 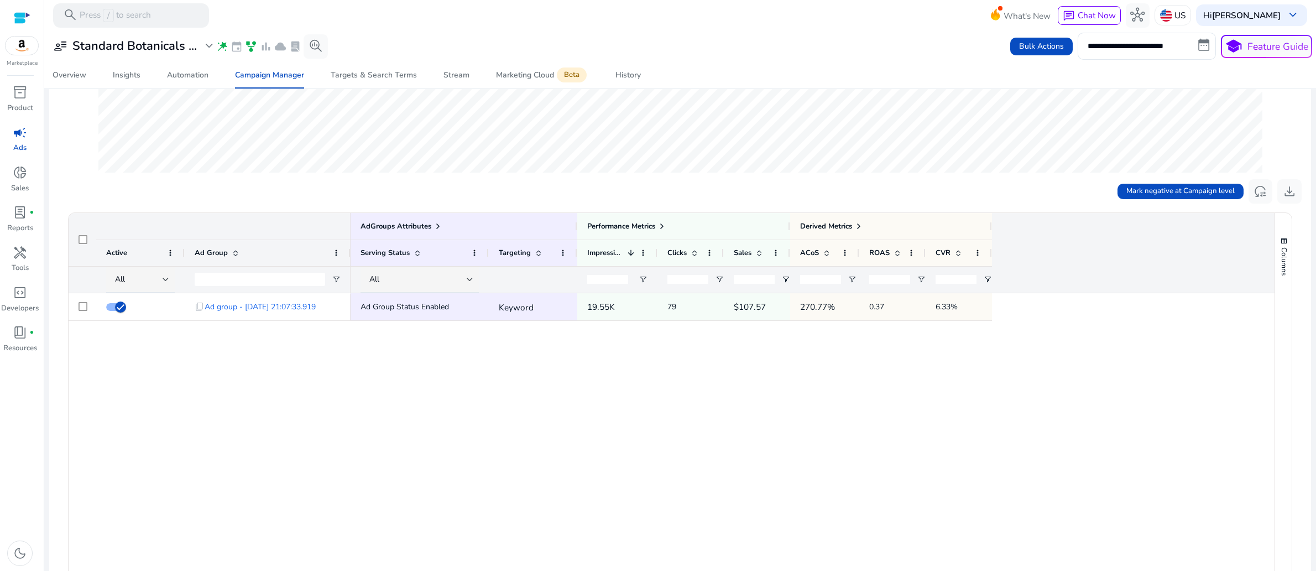 What do you see at coordinates (69, 75) in the screenshot?
I see `div: Overview` at bounding box center [69, 75].